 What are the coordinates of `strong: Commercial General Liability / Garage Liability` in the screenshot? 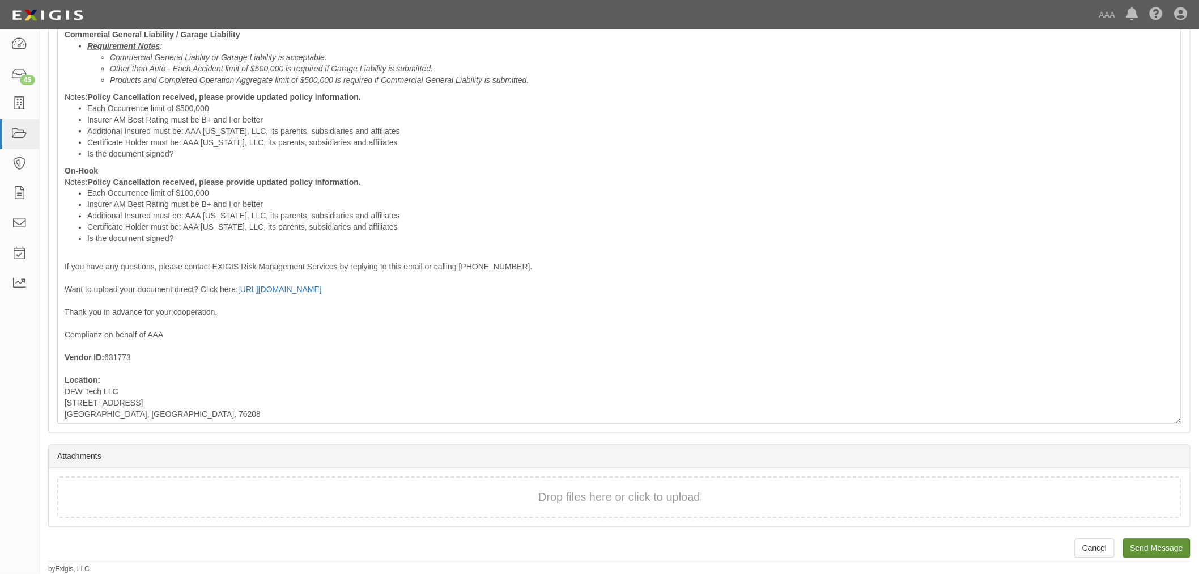 It's located at (152, 35).